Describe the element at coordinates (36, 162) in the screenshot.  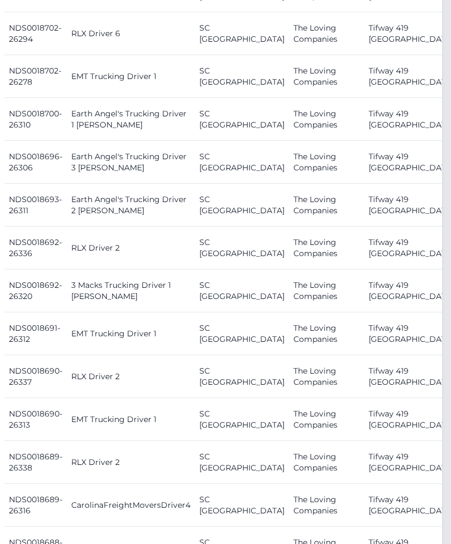
I see `td: NDS0018696-26306` at that location.